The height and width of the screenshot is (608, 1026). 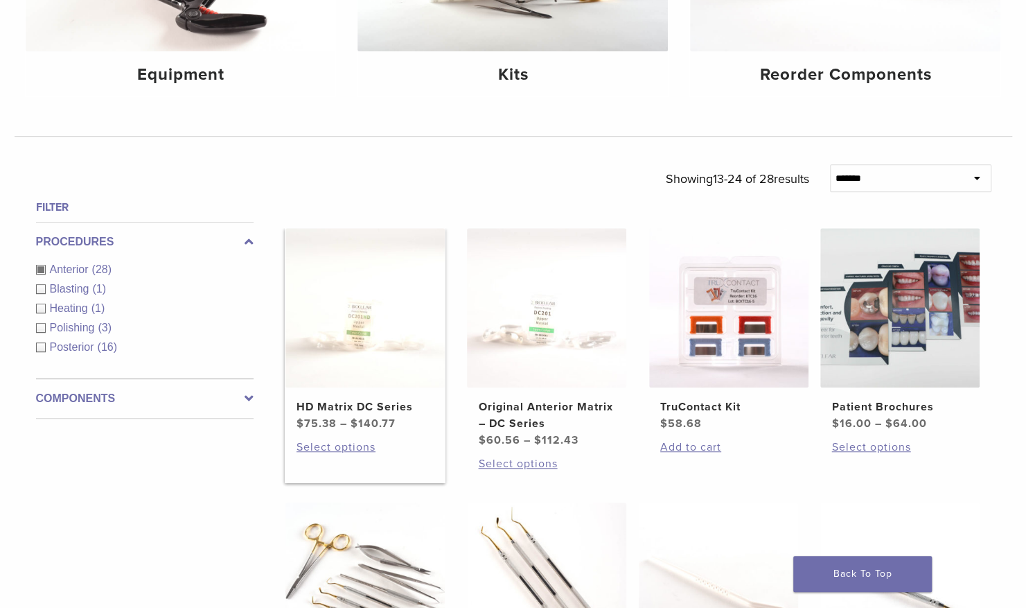 What do you see at coordinates (365, 447) in the screenshot?
I see `a: Select options for “HD Matrix DC Series”` at bounding box center [365, 447].